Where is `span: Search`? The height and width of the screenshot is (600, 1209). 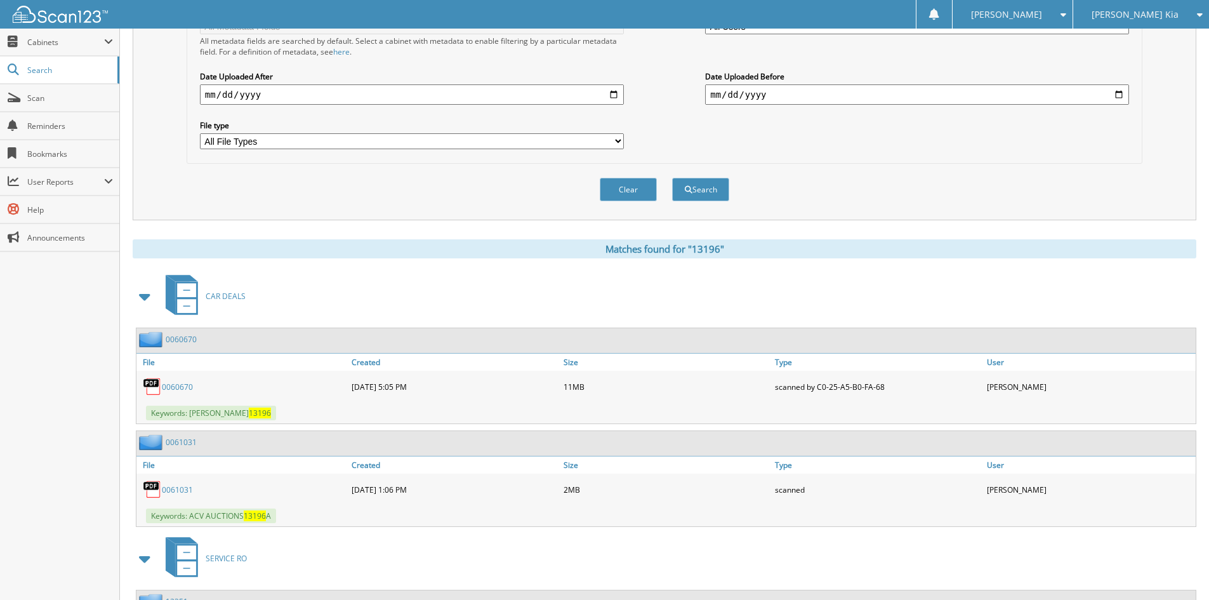 span: Search is located at coordinates (69, 70).